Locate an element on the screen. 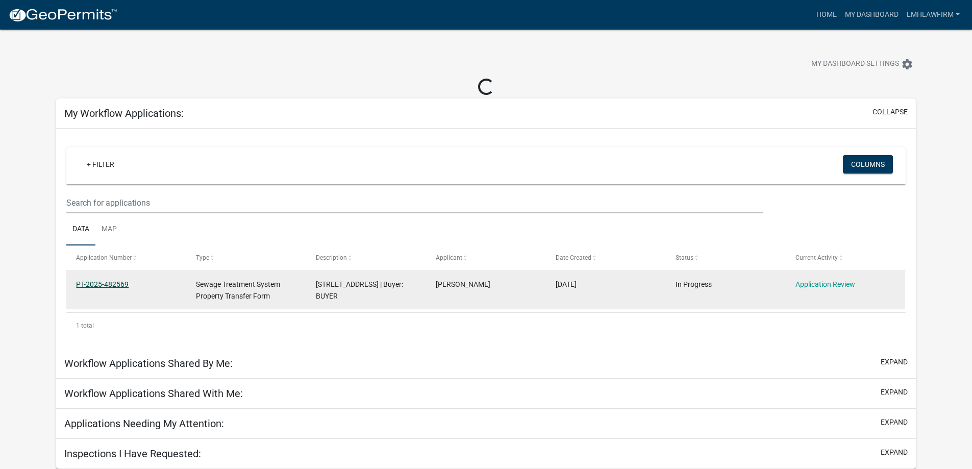  button: Columns is located at coordinates (868, 164).